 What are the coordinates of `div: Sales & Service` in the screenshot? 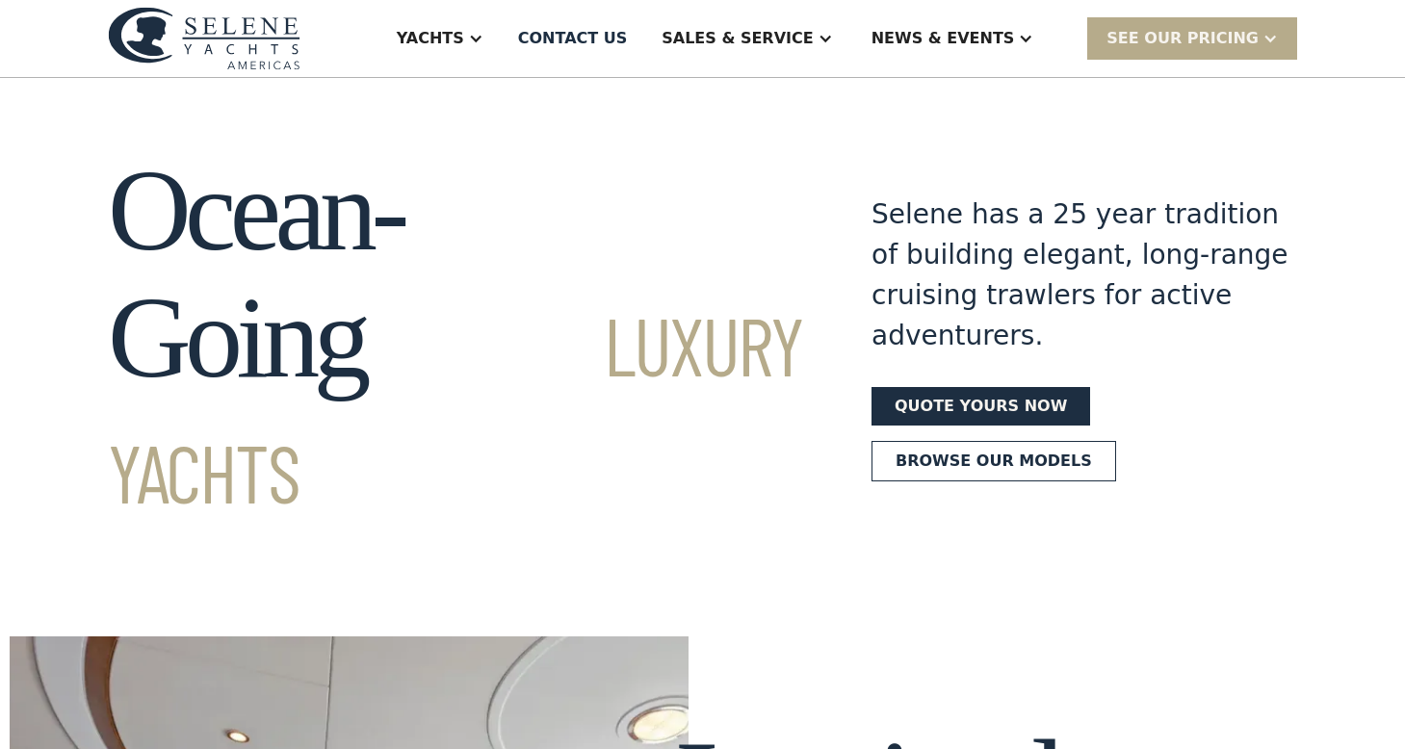 It's located at (737, 39).